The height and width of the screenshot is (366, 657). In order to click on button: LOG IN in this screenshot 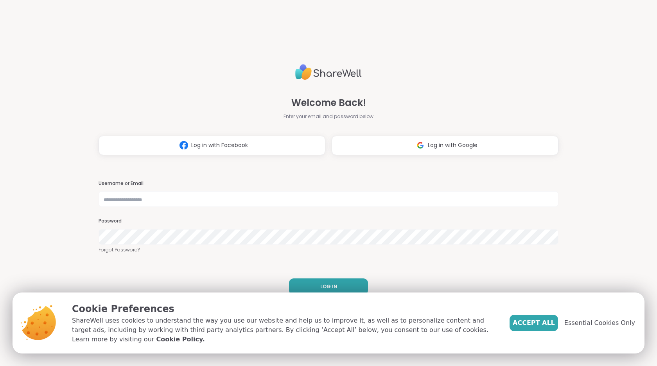, I will do `click(329, 287)`.